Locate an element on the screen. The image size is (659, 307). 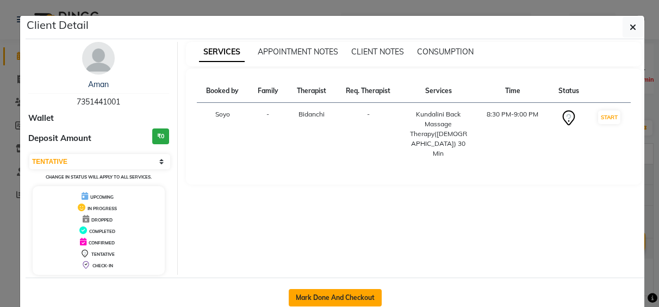
span: 7351441001 is located at coordinates (98, 102).